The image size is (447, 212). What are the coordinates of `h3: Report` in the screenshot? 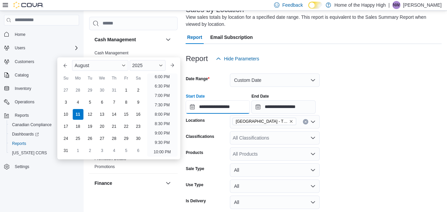 It's located at (197, 59).